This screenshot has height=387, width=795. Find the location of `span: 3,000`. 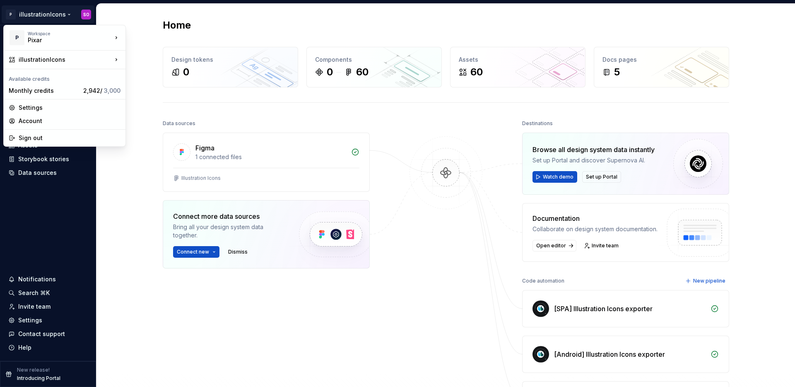

span: 3,000 is located at coordinates (112, 90).